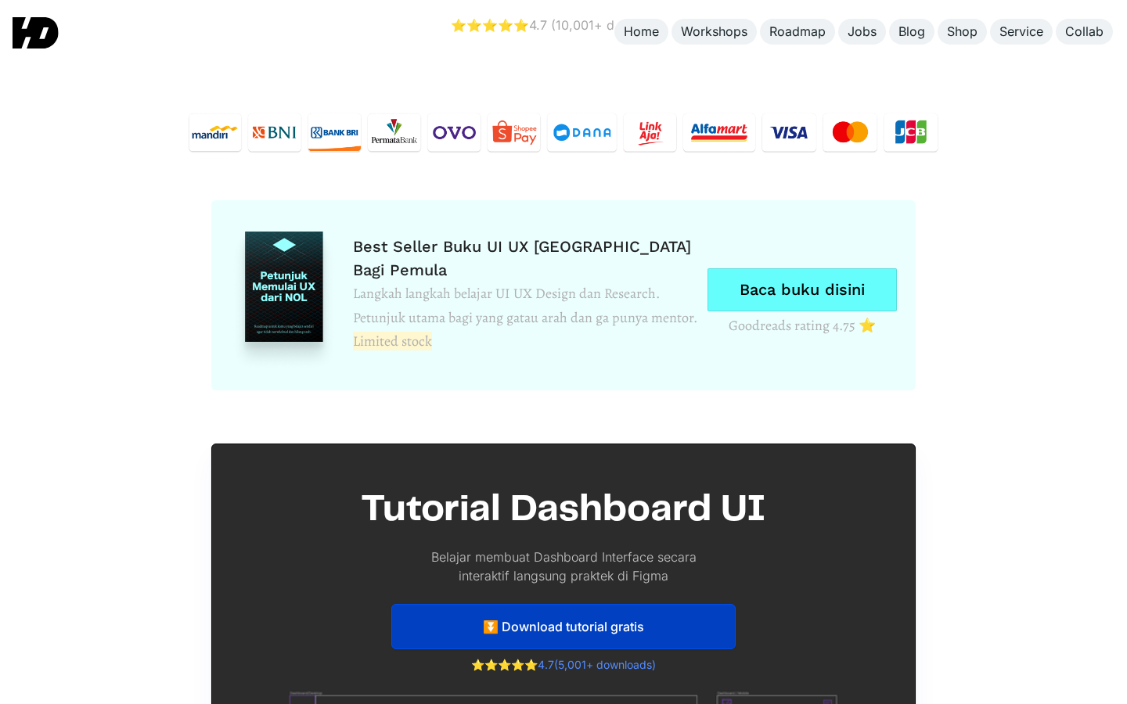 The height and width of the screenshot is (704, 1127). Describe the element at coordinates (912, 31) in the screenshot. I see `a: Blog` at that location.